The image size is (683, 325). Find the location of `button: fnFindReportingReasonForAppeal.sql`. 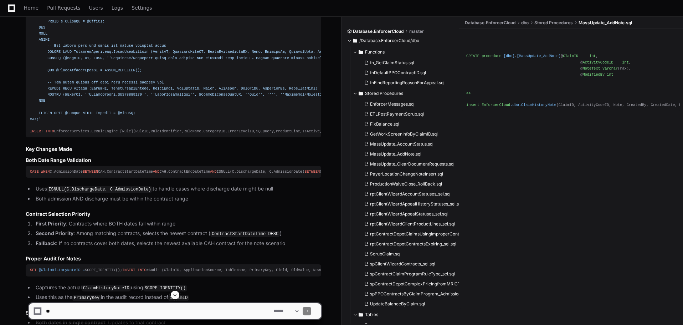

button: fnFindReportingReasonForAppeal.sql is located at coordinates (408, 83).